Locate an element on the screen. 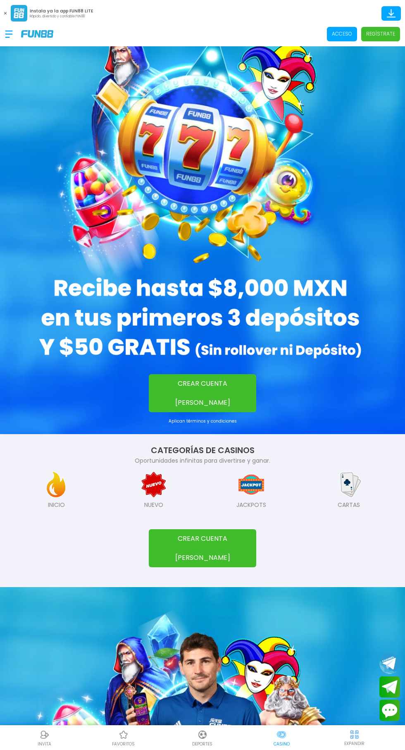 The image size is (405, 750). p: JACKPOTS is located at coordinates (251, 505).